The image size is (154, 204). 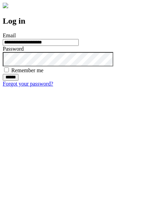 I want to click on label: Email, so click(x=9, y=35).